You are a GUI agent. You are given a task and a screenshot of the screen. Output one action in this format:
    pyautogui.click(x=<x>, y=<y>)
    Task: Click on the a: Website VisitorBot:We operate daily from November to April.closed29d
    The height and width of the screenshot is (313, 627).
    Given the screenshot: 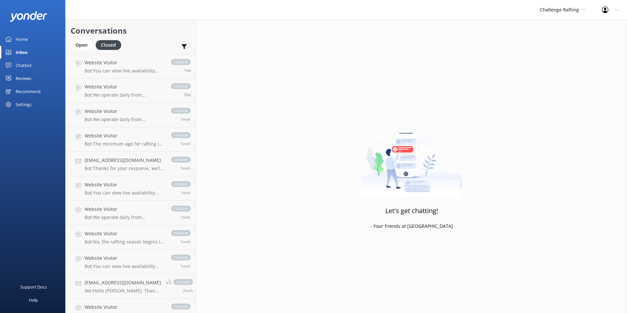 What is the action you would take?
    pyautogui.click(x=131, y=90)
    